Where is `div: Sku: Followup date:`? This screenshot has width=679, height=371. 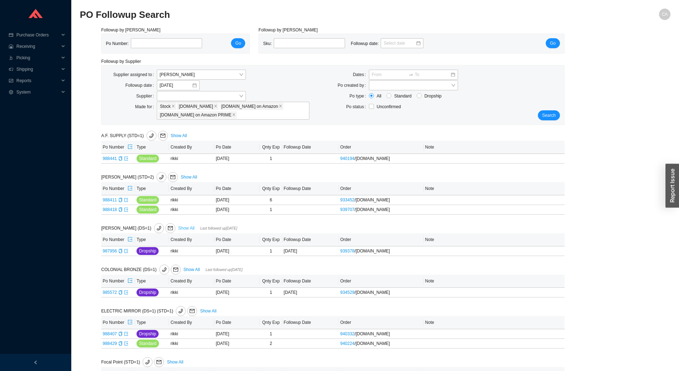 div: Sku: Followup date: is located at coordinates (346, 44).